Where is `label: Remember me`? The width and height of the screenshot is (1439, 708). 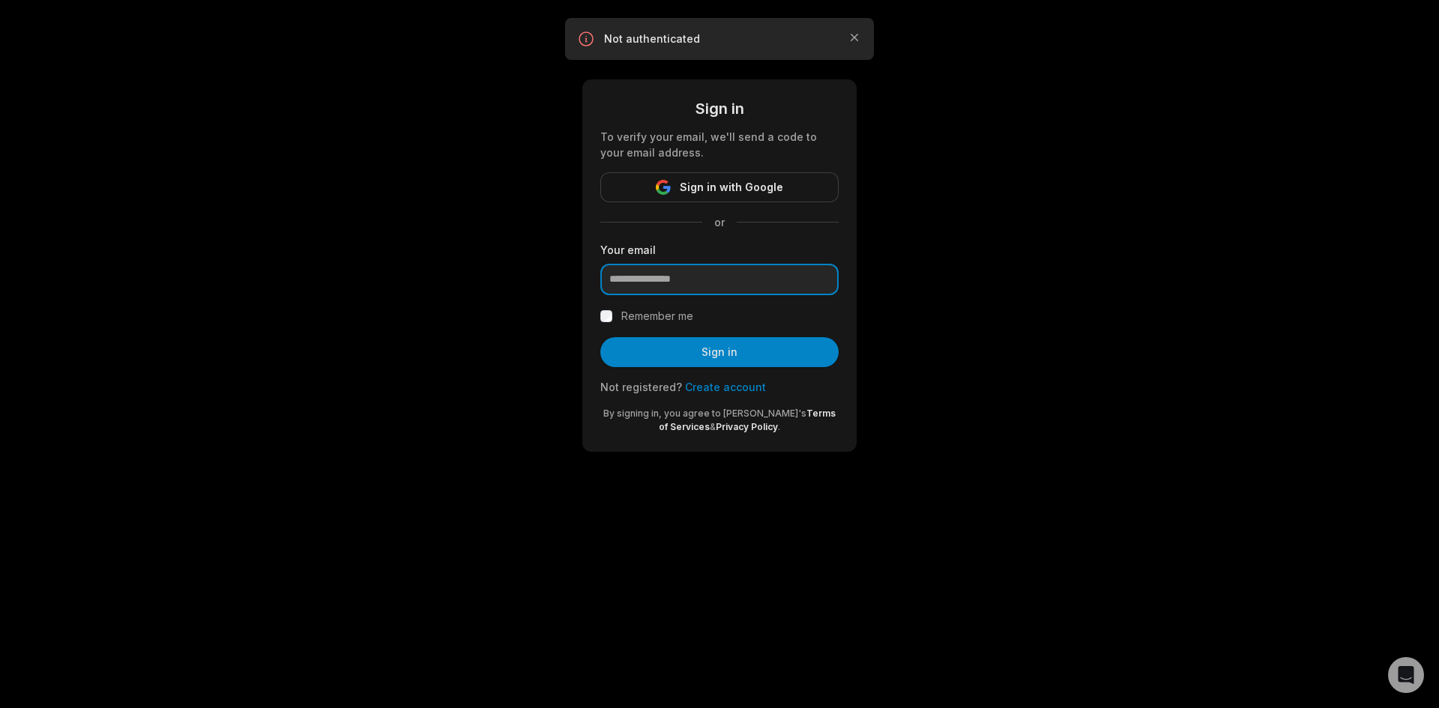 label: Remember me is located at coordinates (657, 316).